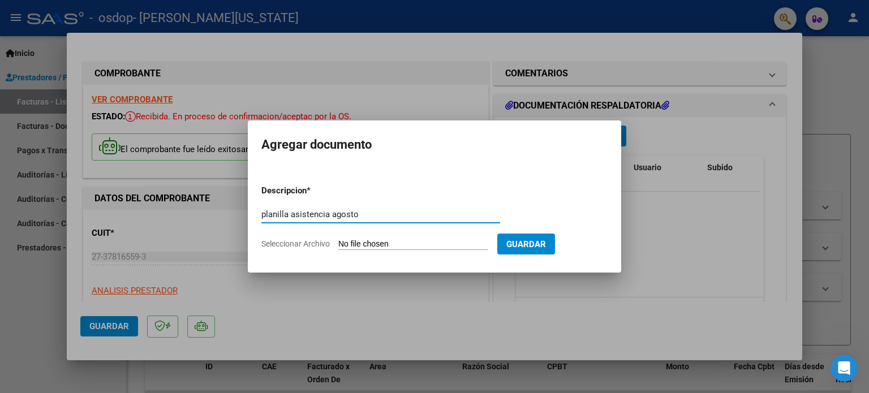 Image resolution: width=869 pixels, height=393 pixels. Describe the element at coordinates (435, 145) in the screenshot. I see `h2: Agregar documento` at that location.